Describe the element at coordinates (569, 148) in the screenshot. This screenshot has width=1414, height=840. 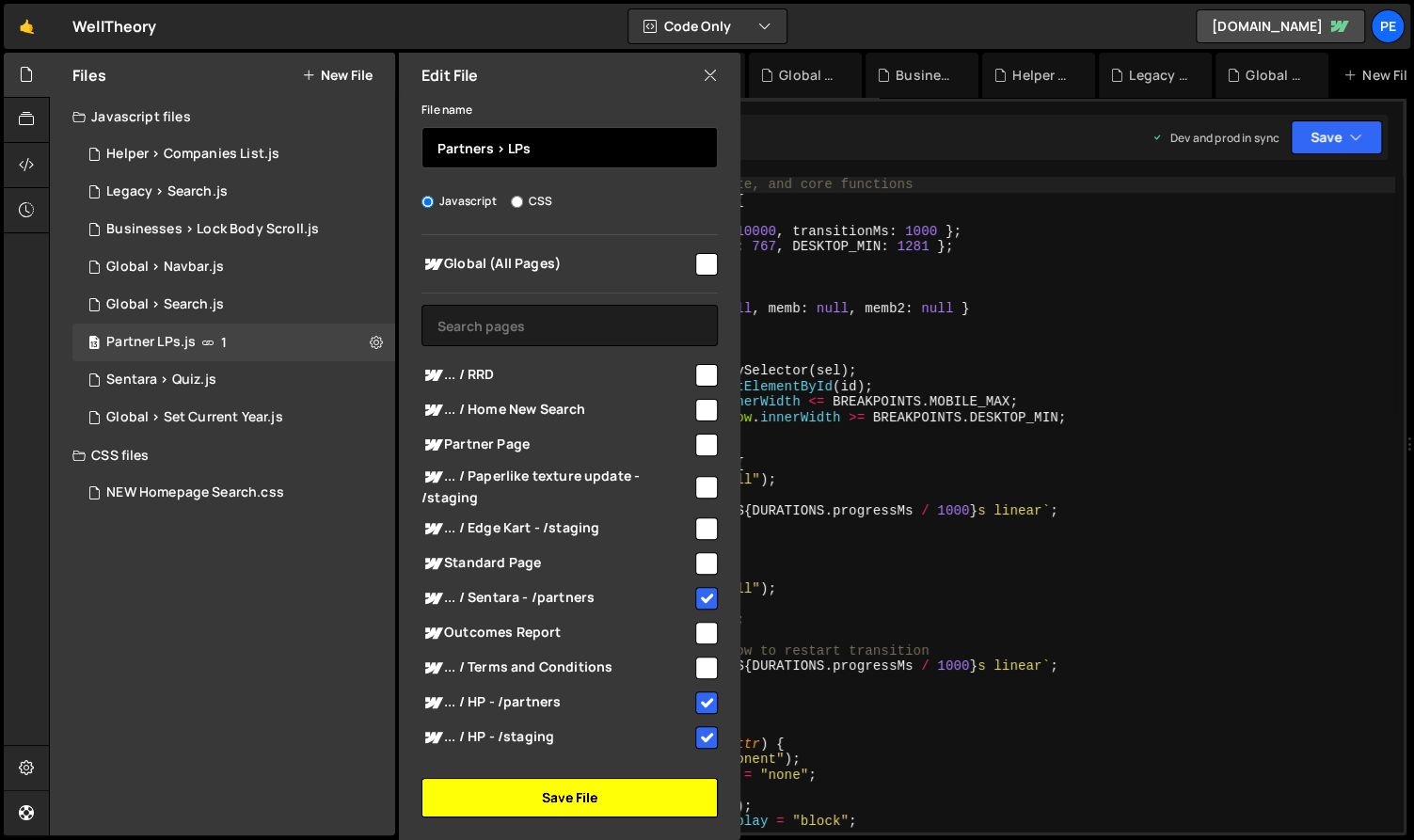
I see `input: Name` at that location.